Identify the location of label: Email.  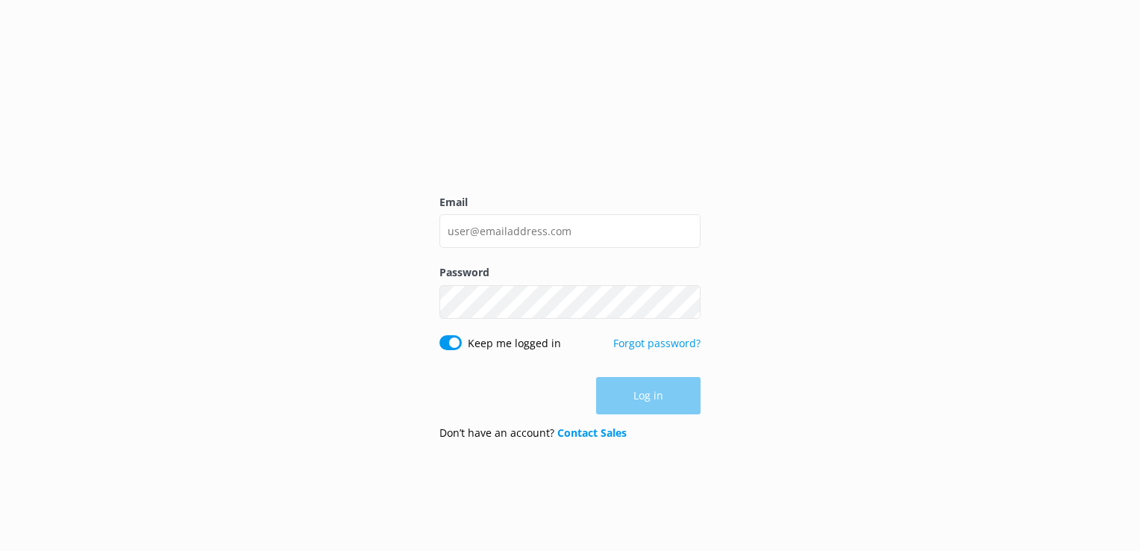
(570, 202).